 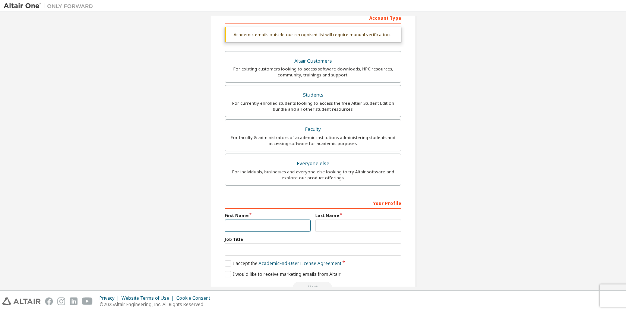 What do you see at coordinates (313, 72) in the screenshot?
I see `div: For existing customers looking to access software downloads, HPC resources, community, trainings ...` at bounding box center [313, 72].